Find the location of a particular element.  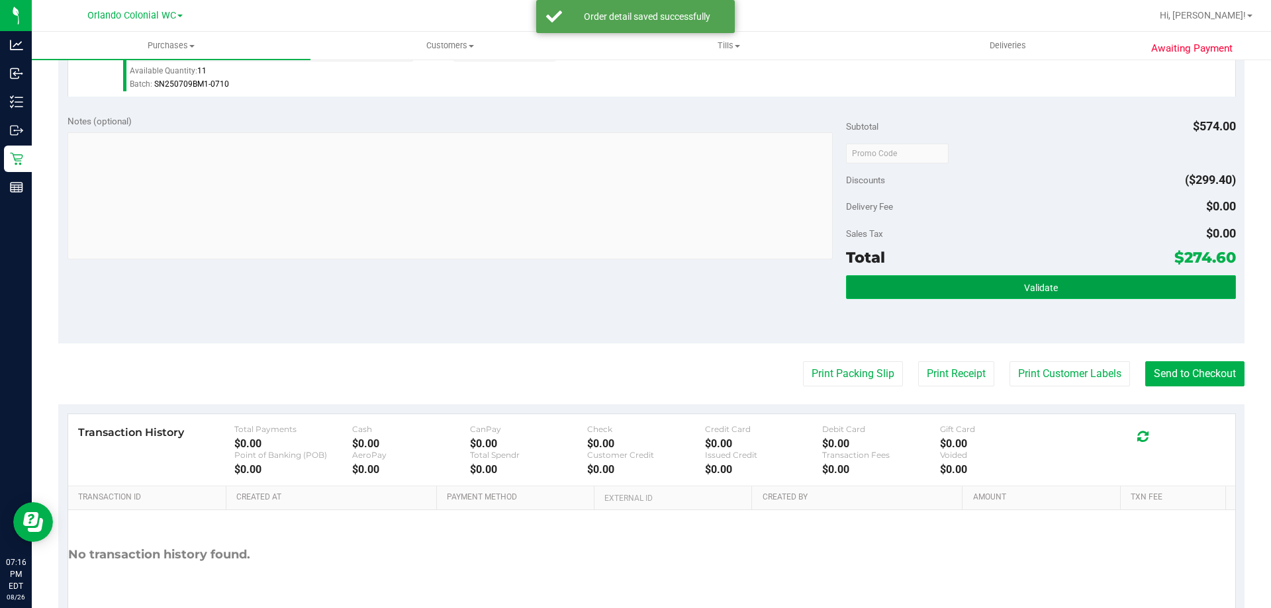

a: Transaction ID is located at coordinates (150, 498).